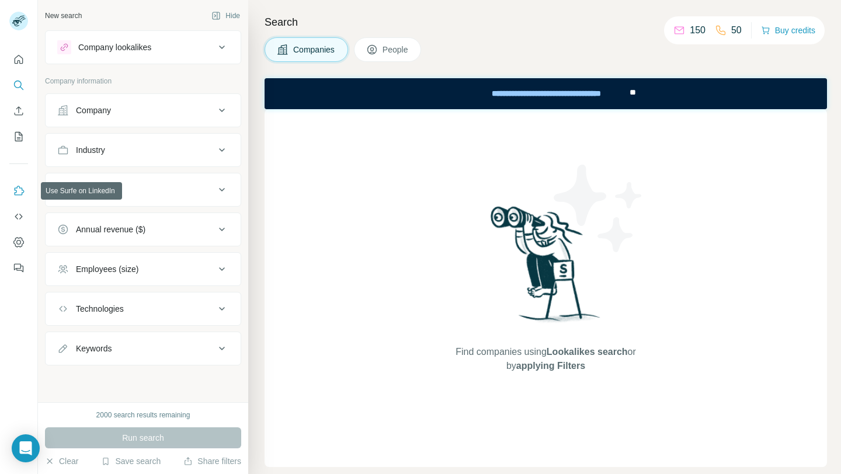 The width and height of the screenshot is (841, 474). I want to click on button: Company, so click(143, 110).